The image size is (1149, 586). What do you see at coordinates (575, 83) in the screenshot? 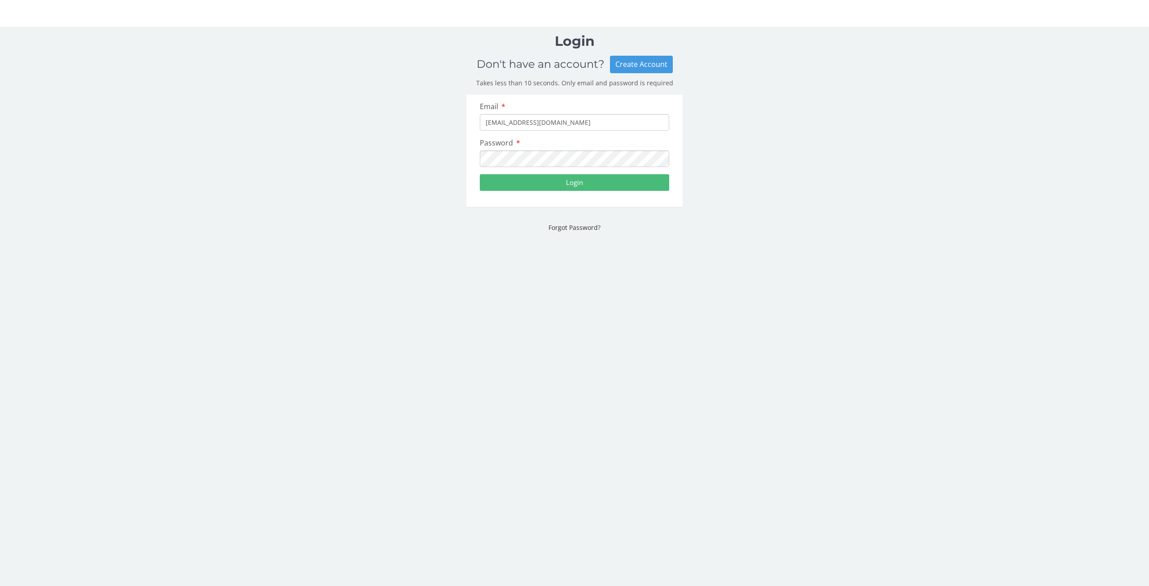
I see `p: Takes less than 10 seconds. Only email and password is required` at bounding box center [575, 83].